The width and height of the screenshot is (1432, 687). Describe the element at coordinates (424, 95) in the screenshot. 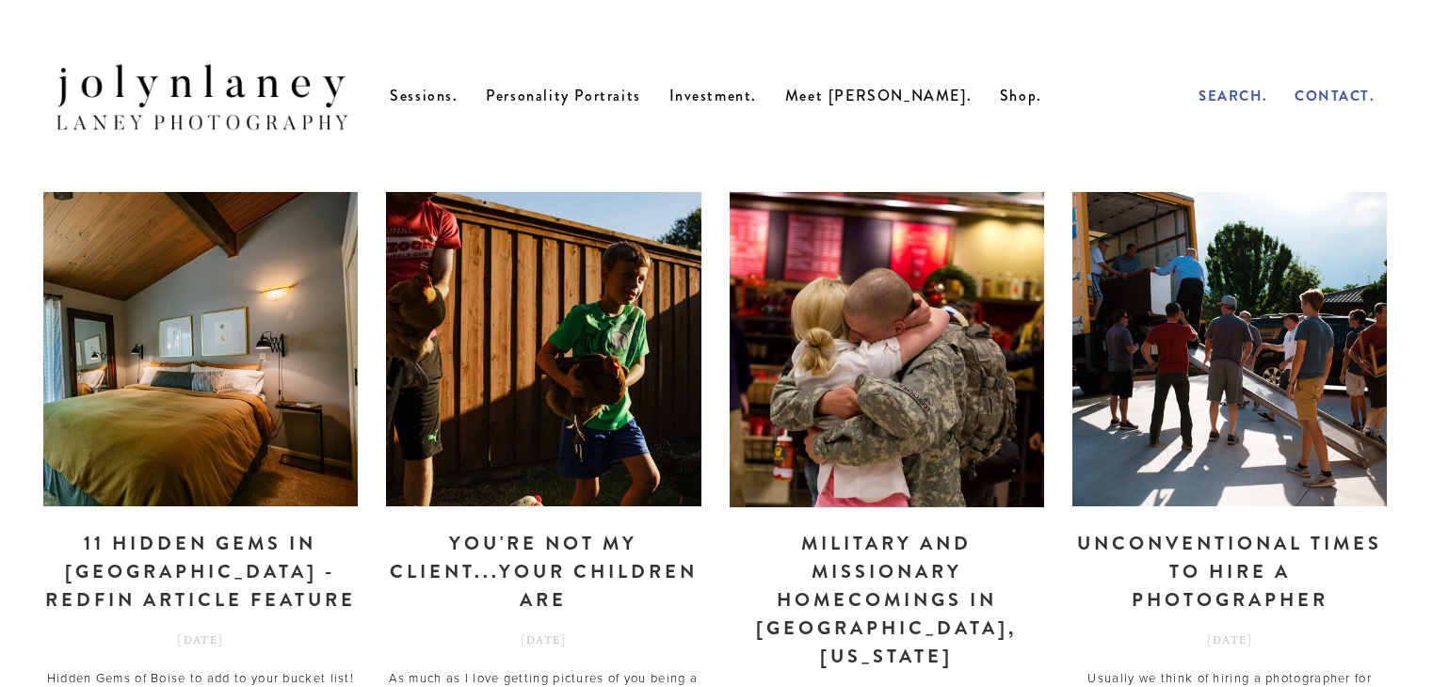

I see `span: Sessions.` at that location.